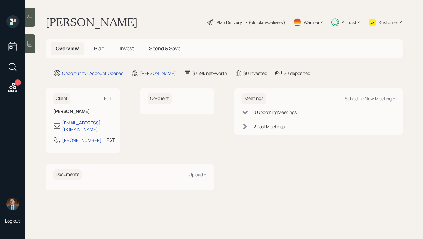 Image resolution: width=423 pixels, height=239 pixels. What do you see at coordinates (164, 48) in the screenshot?
I see `span: Spend & Save` at bounding box center [164, 48].